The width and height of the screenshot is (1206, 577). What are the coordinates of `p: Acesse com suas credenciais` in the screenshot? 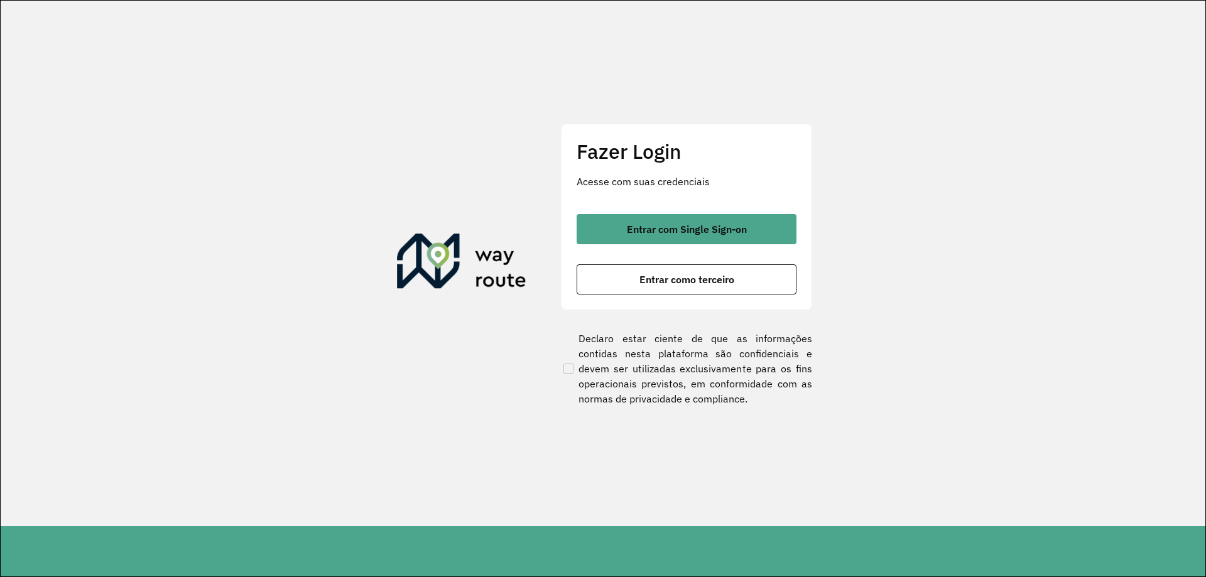 It's located at (686, 181).